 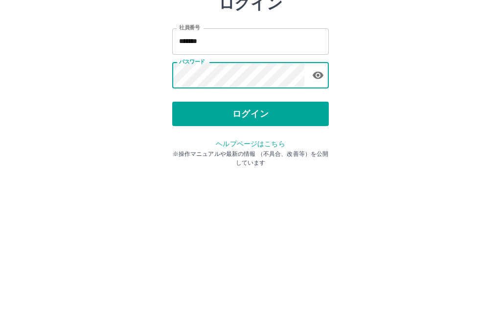 I want to click on button: ログイン, so click(x=250, y=181).